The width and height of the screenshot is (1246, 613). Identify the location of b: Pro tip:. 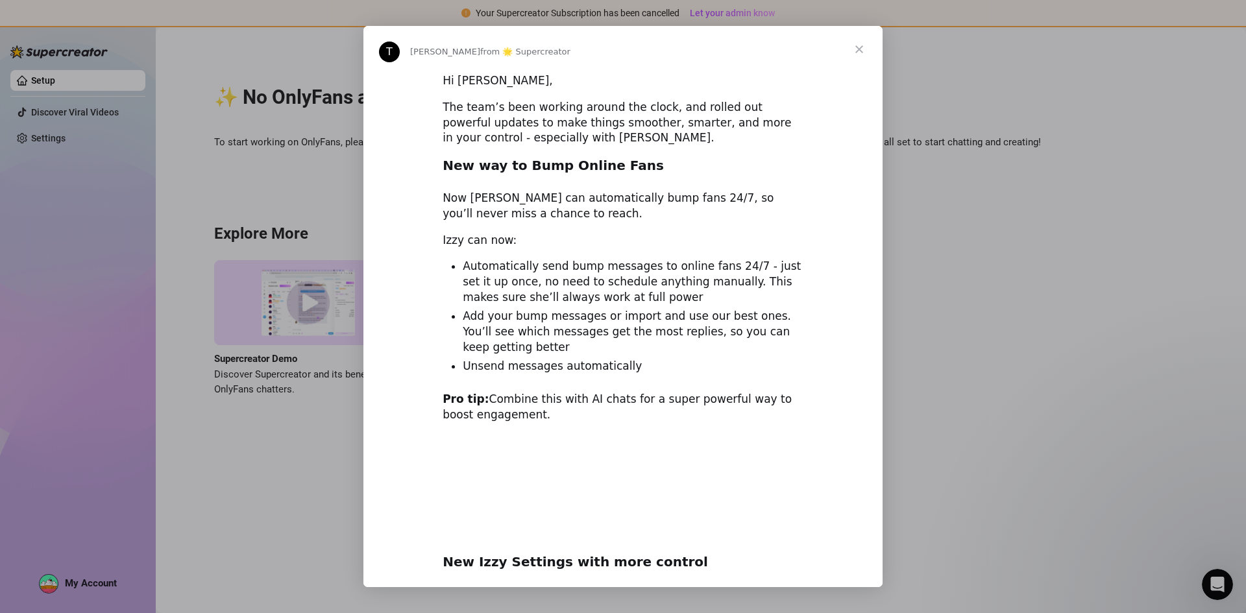
(465, 399).